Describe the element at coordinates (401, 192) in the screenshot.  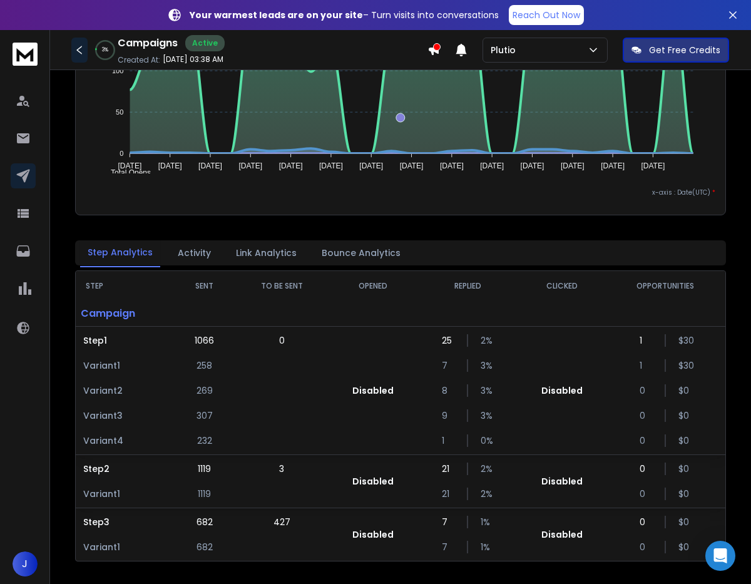
I see `p: x-axis : Date(UTC)` at that location.